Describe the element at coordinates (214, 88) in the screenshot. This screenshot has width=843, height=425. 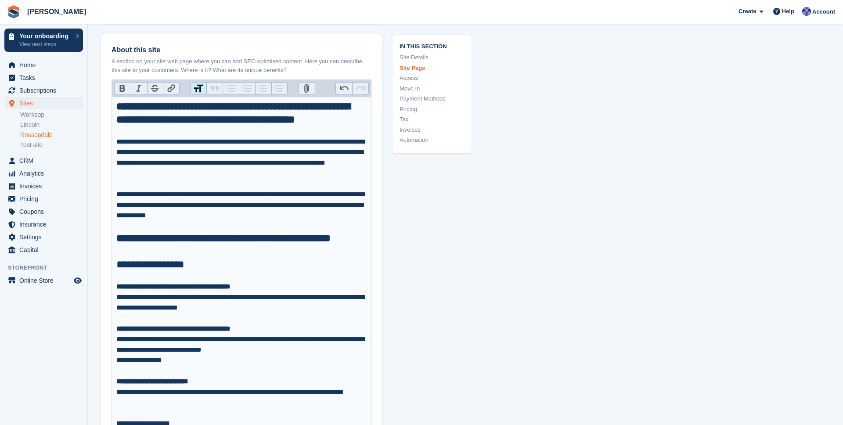
I see `button: Quote` at that location.